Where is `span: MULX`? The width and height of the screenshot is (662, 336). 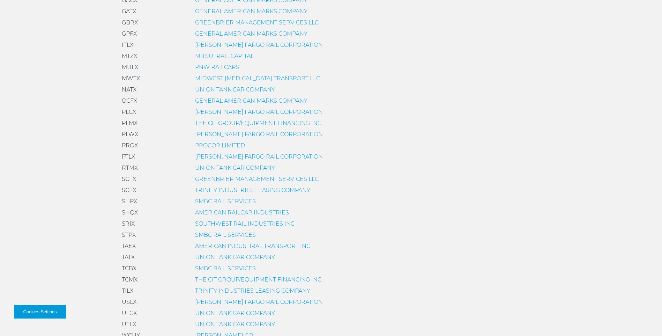 span: MULX is located at coordinates (130, 67).